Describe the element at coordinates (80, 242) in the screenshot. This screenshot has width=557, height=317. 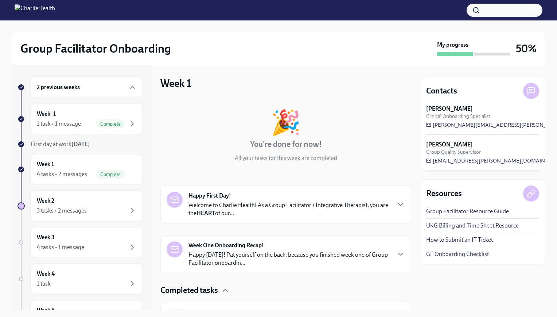
I see `a: Week 34 tasks • 1 message` at that location.